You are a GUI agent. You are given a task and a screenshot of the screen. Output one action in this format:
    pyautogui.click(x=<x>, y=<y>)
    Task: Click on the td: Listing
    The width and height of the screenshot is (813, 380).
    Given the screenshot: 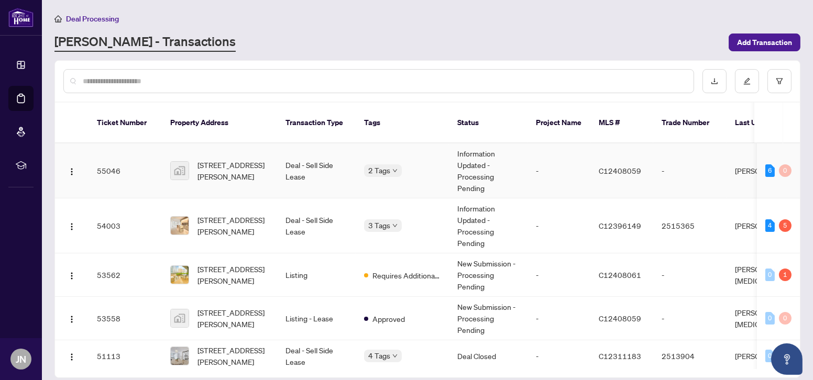 What is the action you would take?
    pyautogui.click(x=317, y=275)
    